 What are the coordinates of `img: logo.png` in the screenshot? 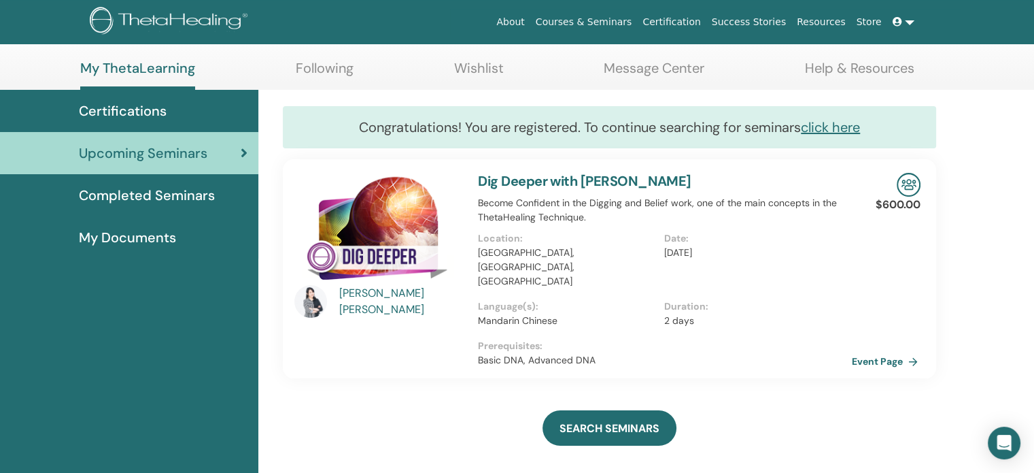 It's located at (171, 22).